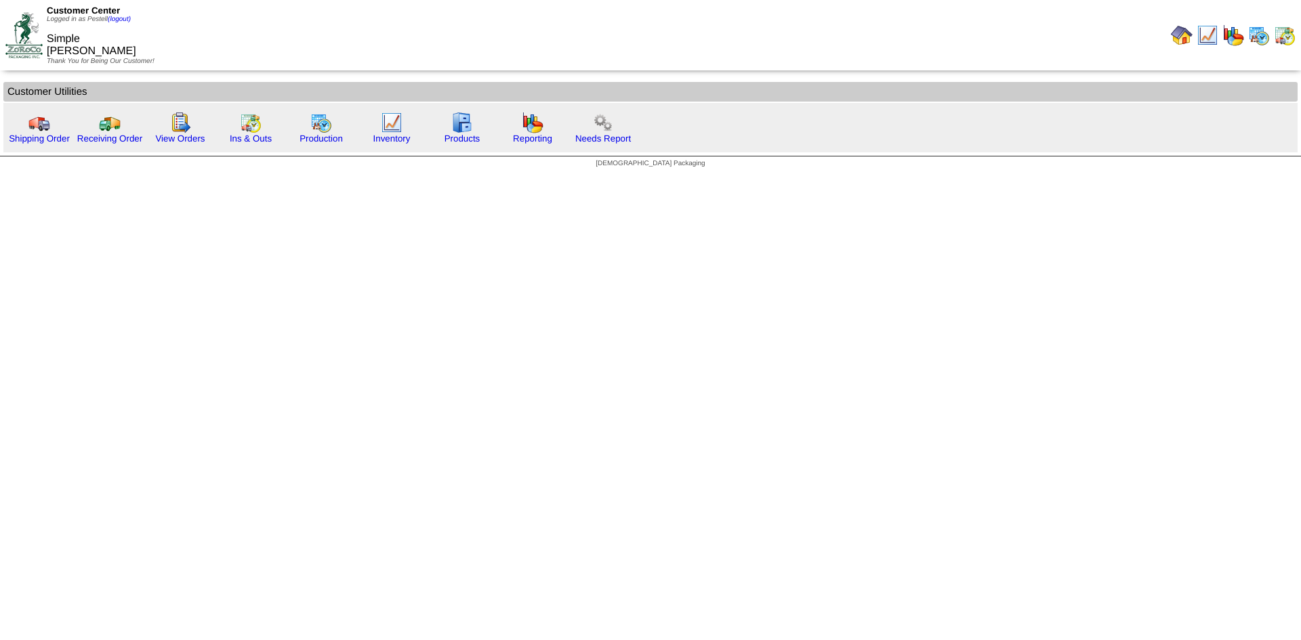  I want to click on span: Logged in as Pestell, so click(89, 19).